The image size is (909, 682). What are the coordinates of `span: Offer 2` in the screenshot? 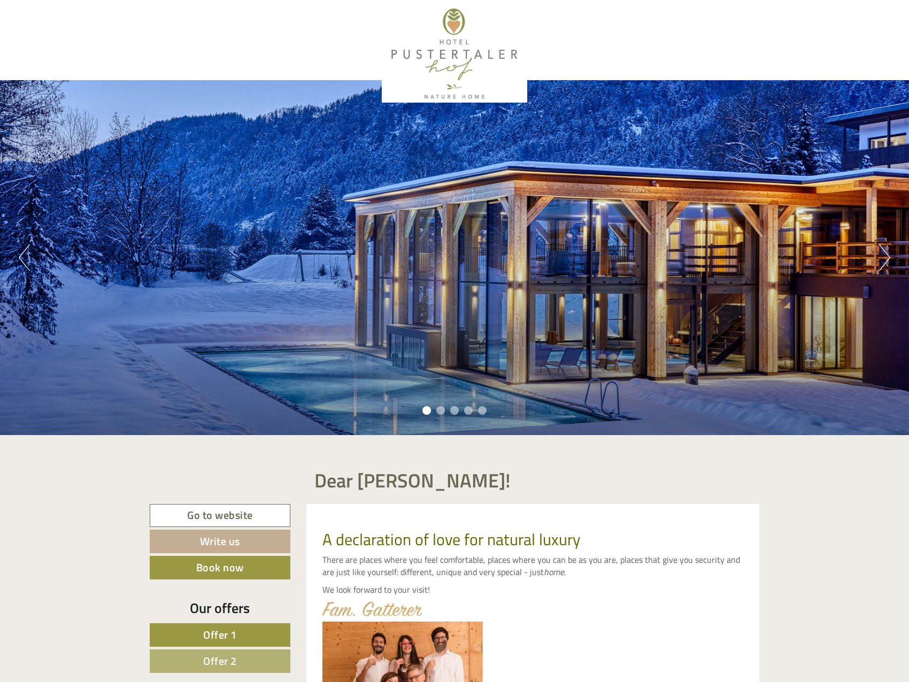 It's located at (220, 661).